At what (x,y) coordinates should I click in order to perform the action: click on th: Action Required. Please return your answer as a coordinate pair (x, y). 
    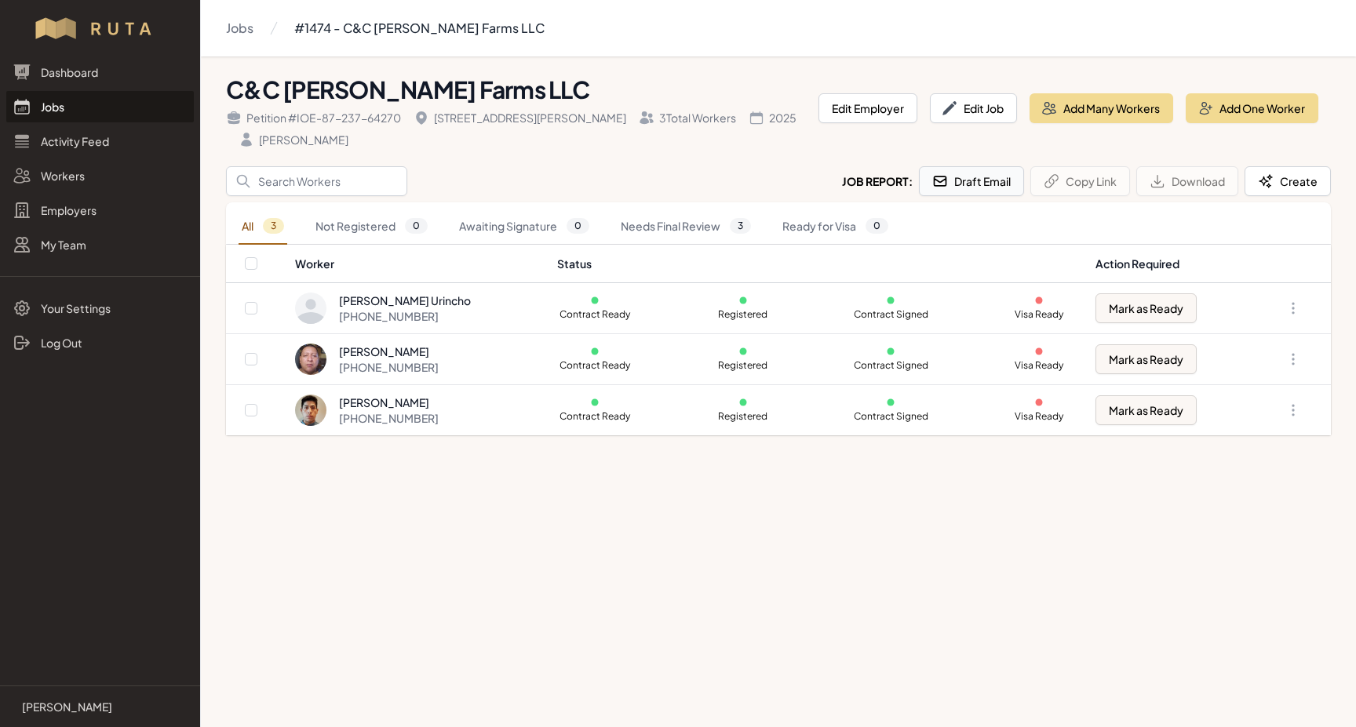
    Looking at the image, I should click on (1168, 264).